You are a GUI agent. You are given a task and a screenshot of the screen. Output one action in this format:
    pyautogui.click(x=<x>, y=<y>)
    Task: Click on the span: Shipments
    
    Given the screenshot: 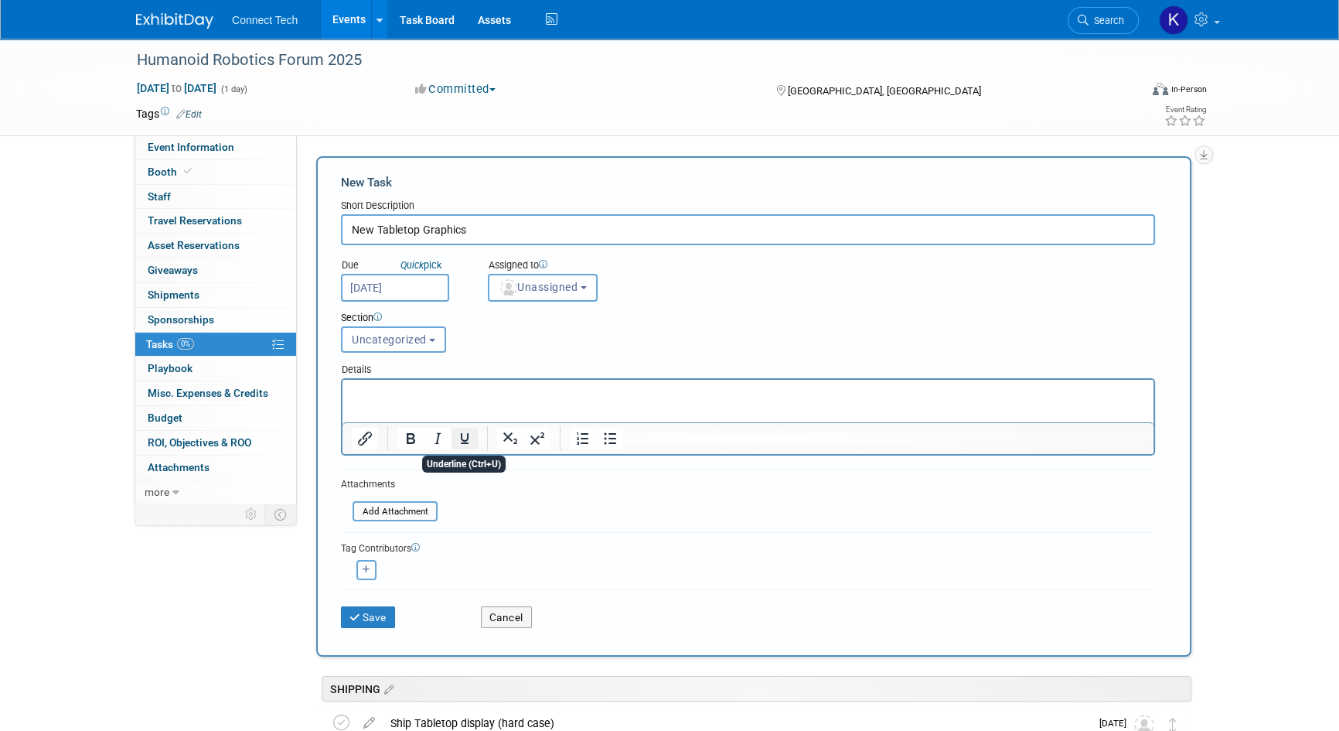 What is the action you would take?
    pyautogui.click(x=173, y=295)
    